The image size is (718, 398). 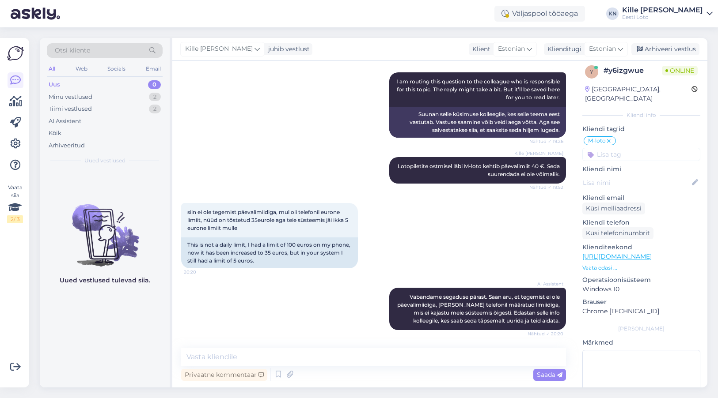 What do you see at coordinates (545, 334) in the screenshot?
I see `span: Nähtud ✓ 20:20` at bounding box center [545, 334].